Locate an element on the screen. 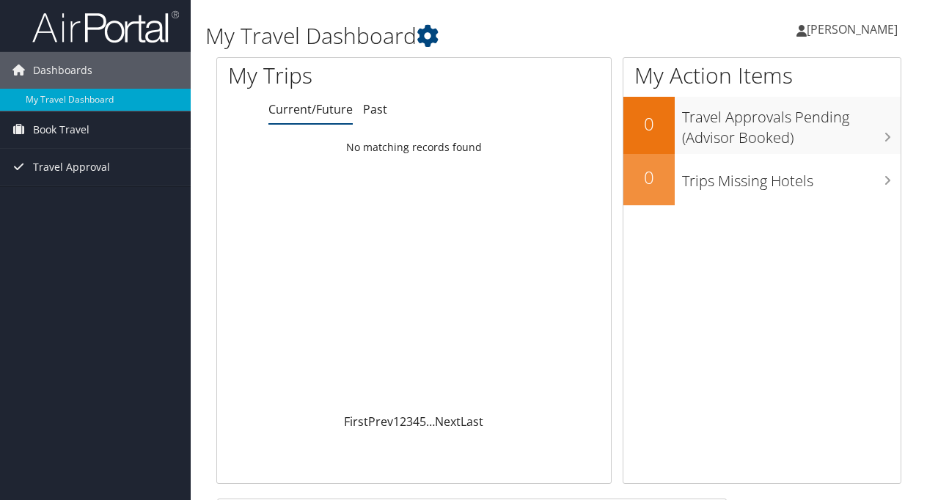  span: Book Travel is located at coordinates (61, 130).